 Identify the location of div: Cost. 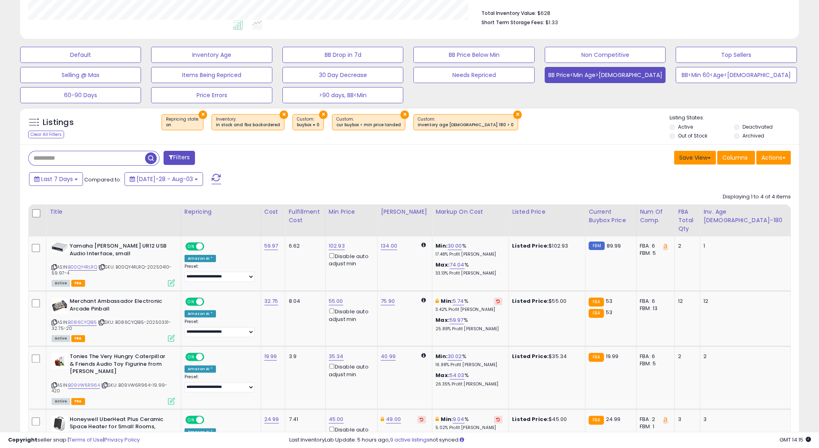
(273, 212).